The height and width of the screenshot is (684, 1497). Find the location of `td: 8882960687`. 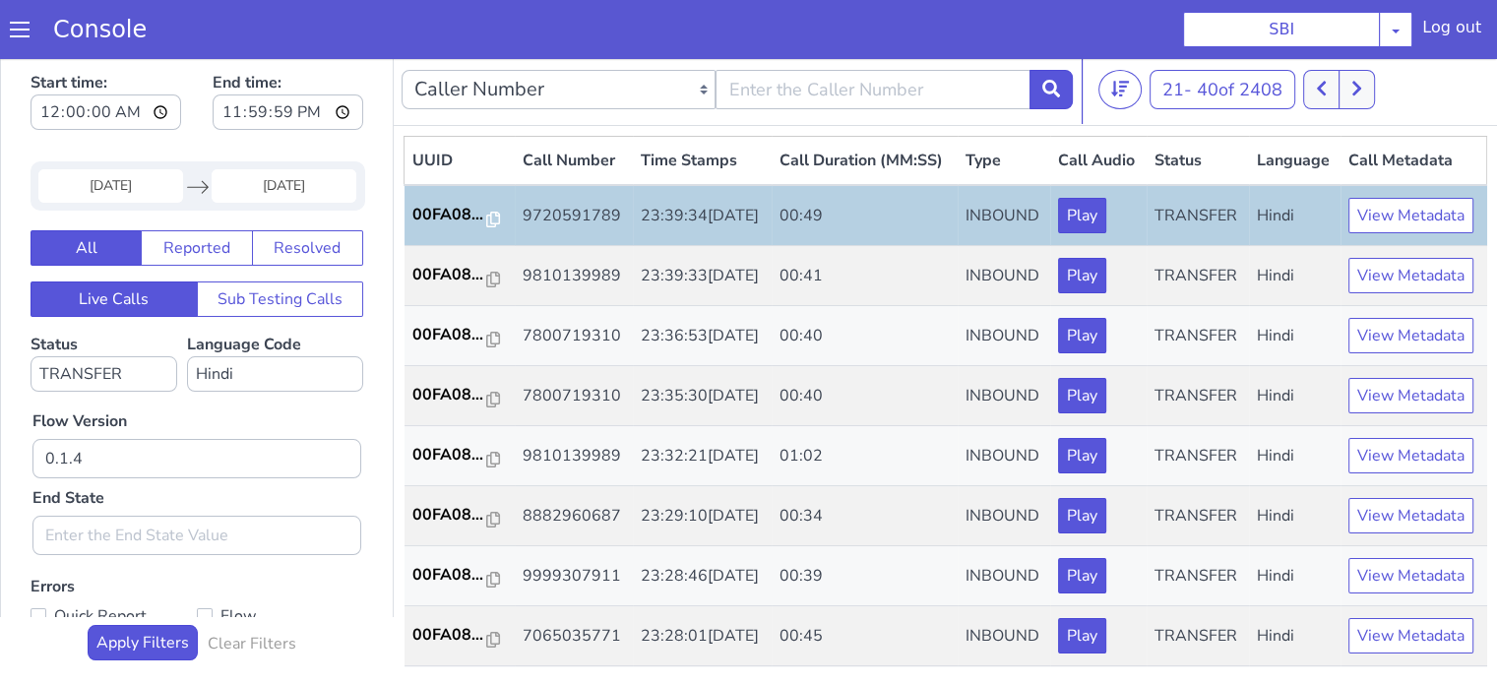

td: 8882960687 is located at coordinates (574, 461).